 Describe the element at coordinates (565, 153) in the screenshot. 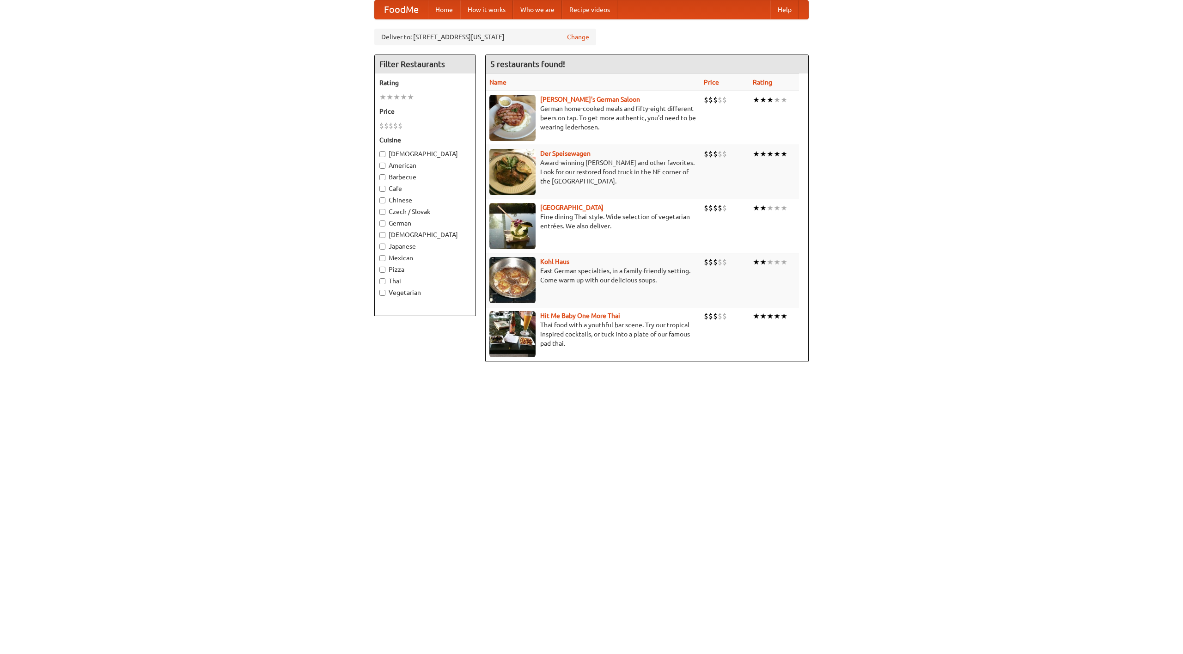

I see `a: Der Speisewagen` at that location.